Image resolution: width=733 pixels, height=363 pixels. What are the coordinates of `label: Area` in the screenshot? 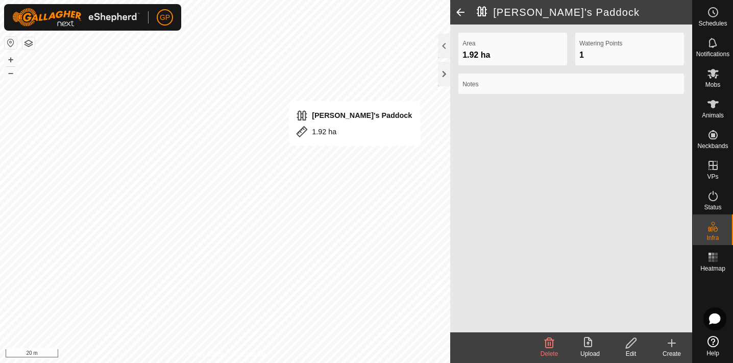 It's located at (512, 43).